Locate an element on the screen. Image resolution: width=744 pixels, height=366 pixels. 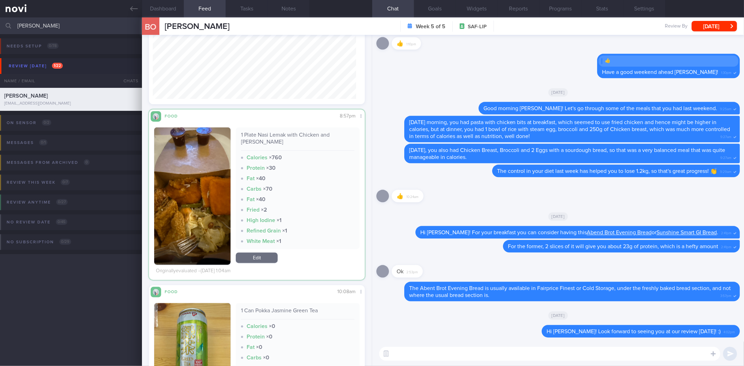
div: No subscription is located at coordinates (39, 242).